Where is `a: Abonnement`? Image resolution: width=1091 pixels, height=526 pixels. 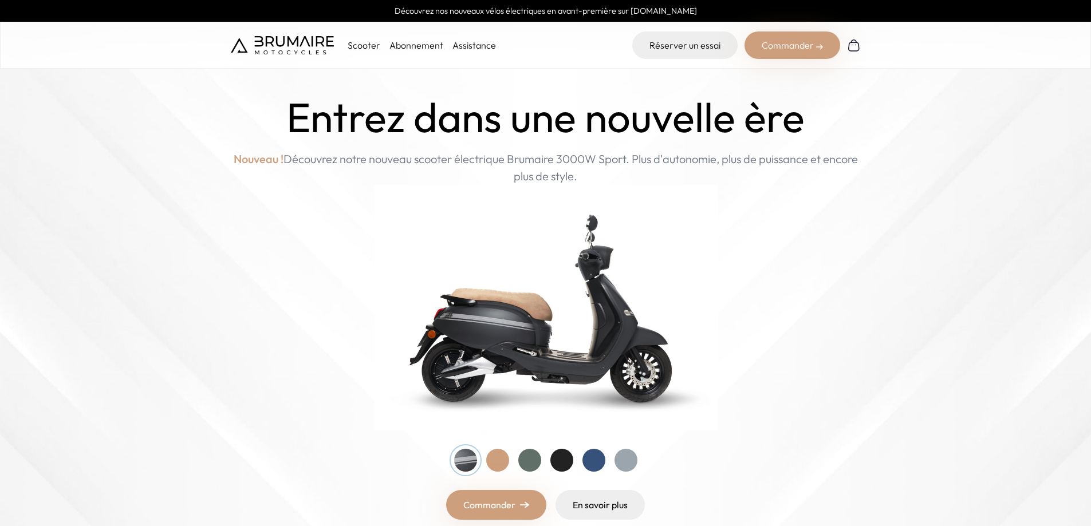 a: Abonnement is located at coordinates (416, 45).